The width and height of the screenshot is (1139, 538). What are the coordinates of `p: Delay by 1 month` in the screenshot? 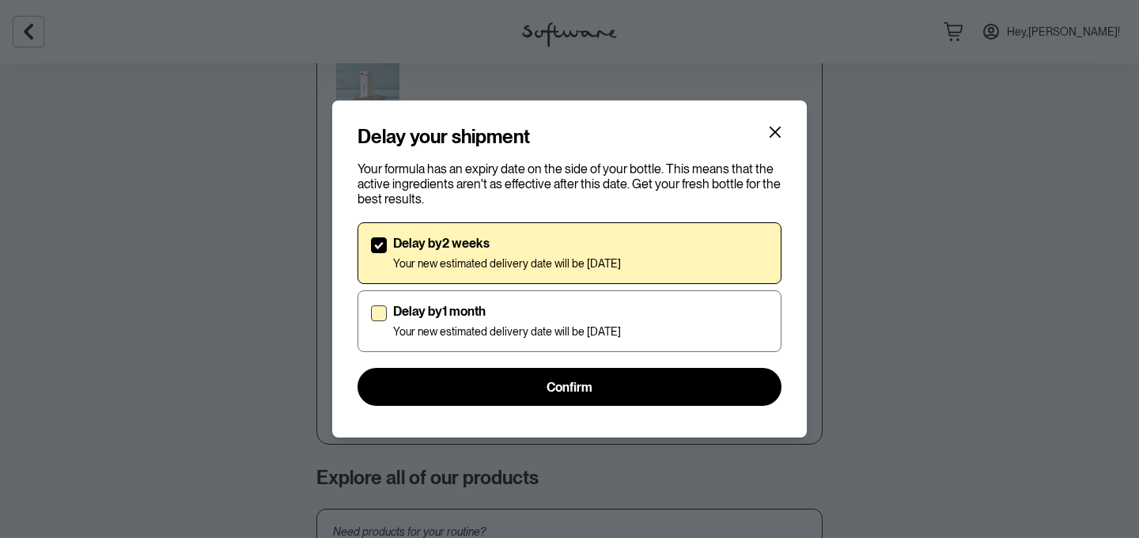 It's located at (507, 311).